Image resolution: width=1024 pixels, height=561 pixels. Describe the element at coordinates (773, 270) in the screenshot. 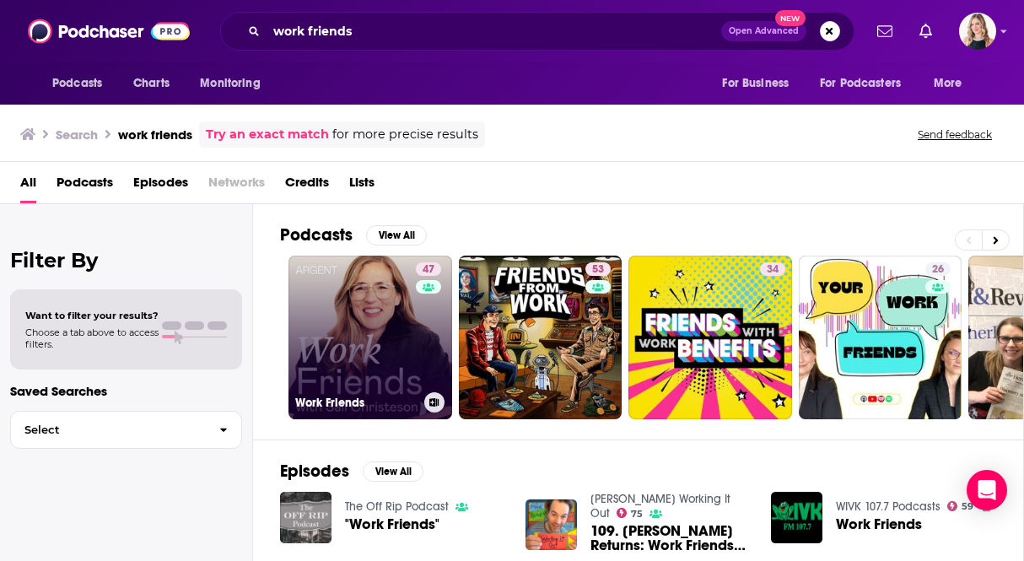

I see `span: 34` at that location.